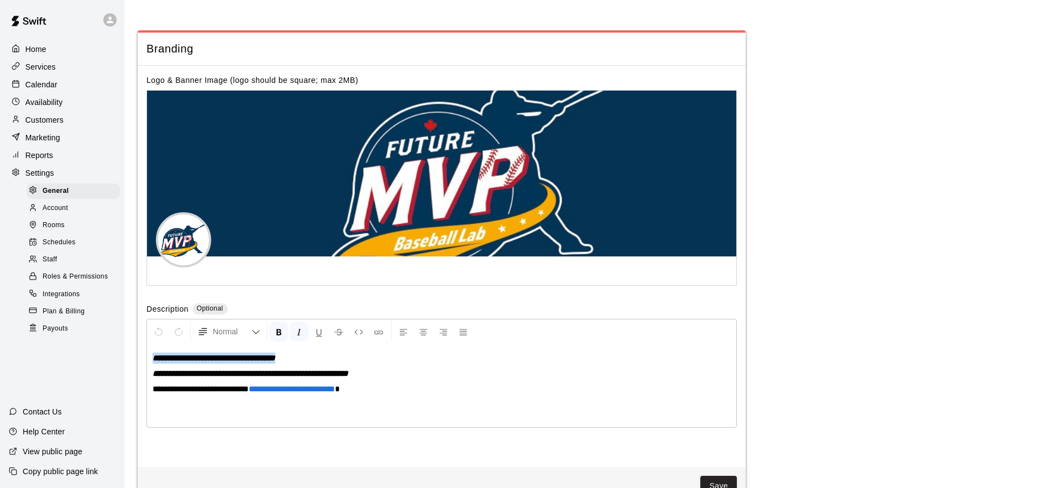  Describe the element at coordinates (73, 260) in the screenshot. I see `div: Staff` at that location.